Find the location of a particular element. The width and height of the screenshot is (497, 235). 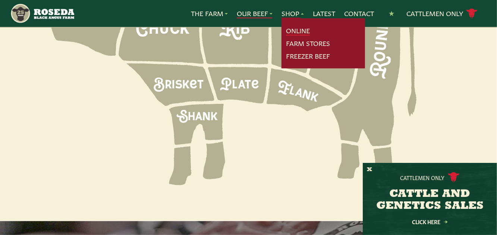

a: Our Beef is located at coordinates (255, 13).